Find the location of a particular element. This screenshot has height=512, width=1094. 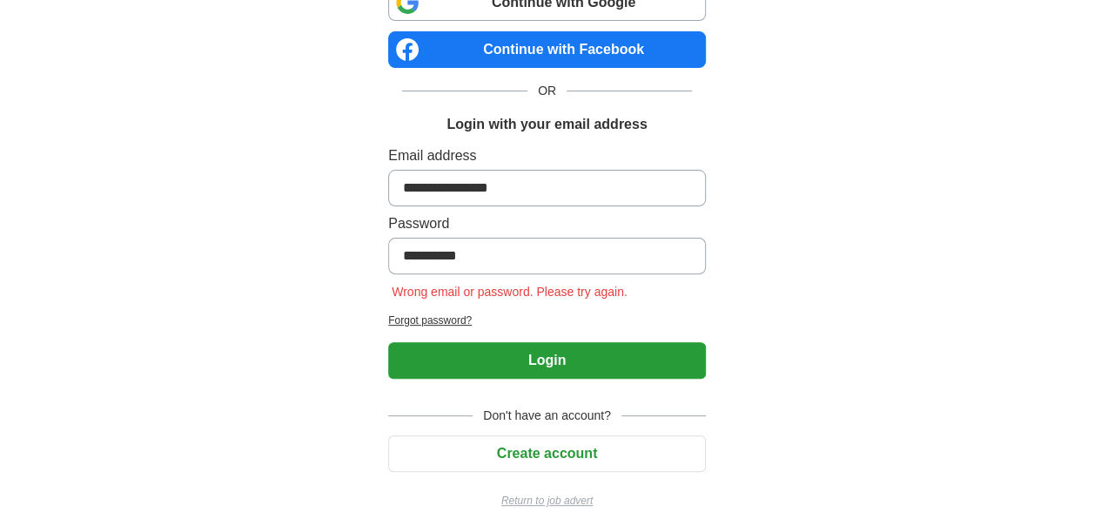

span: Wrong email or password. Please try again. is located at coordinates (509, 292).